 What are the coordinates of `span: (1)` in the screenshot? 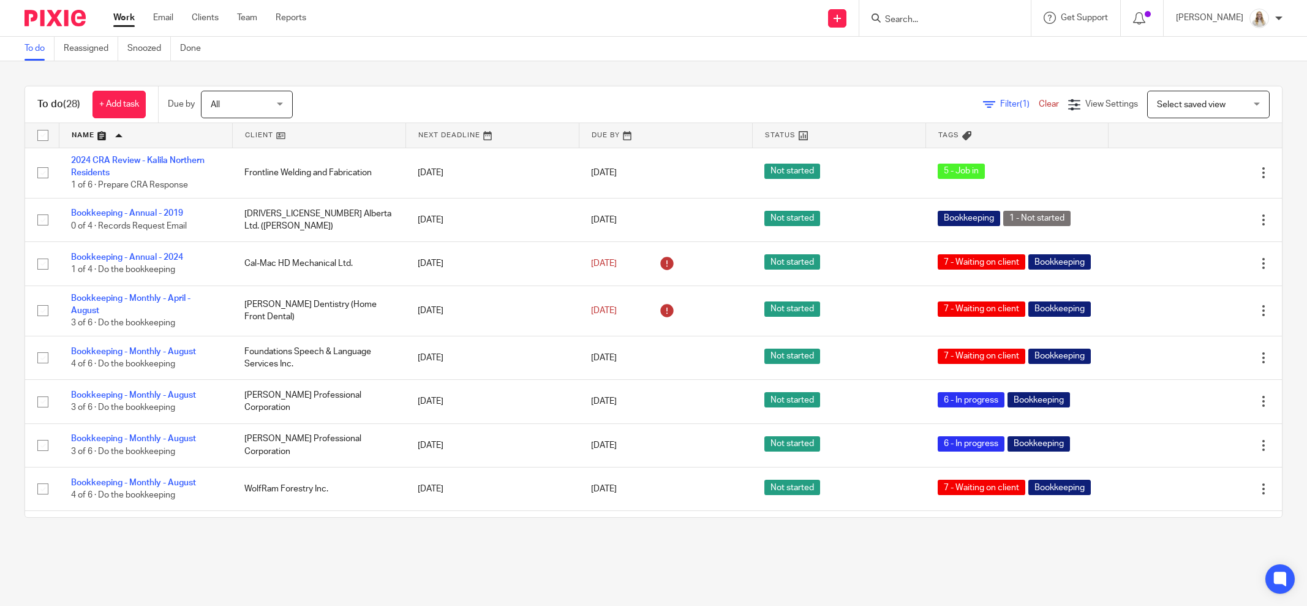 It's located at (1024, 104).